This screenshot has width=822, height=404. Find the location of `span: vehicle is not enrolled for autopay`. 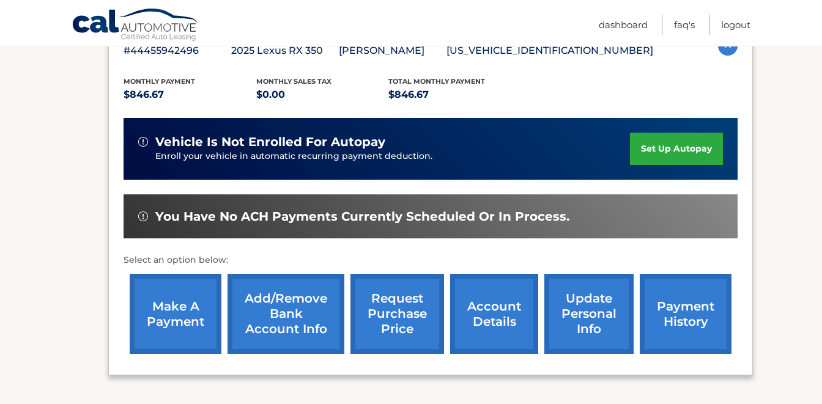

span: vehicle is not enrolled for autopay is located at coordinates (270, 142).